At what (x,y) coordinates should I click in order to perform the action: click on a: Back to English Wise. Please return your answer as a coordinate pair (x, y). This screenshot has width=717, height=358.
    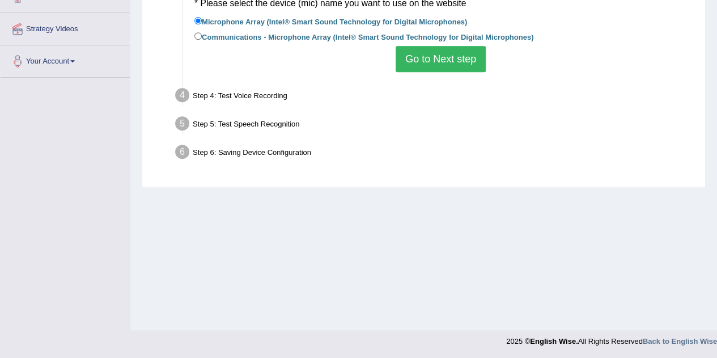
    Looking at the image, I should click on (680, 341).